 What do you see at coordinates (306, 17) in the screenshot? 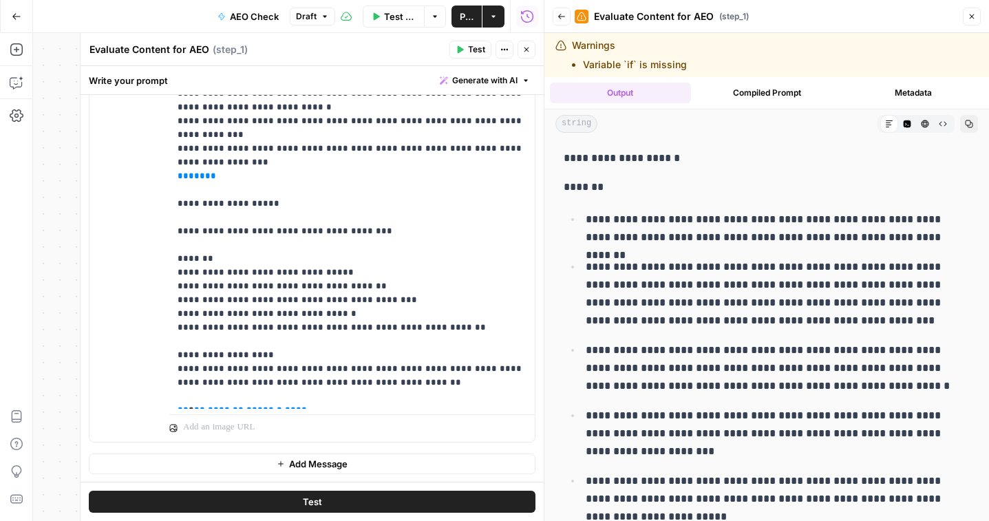
I see `span: Draft` at bounding box center [306, 17].